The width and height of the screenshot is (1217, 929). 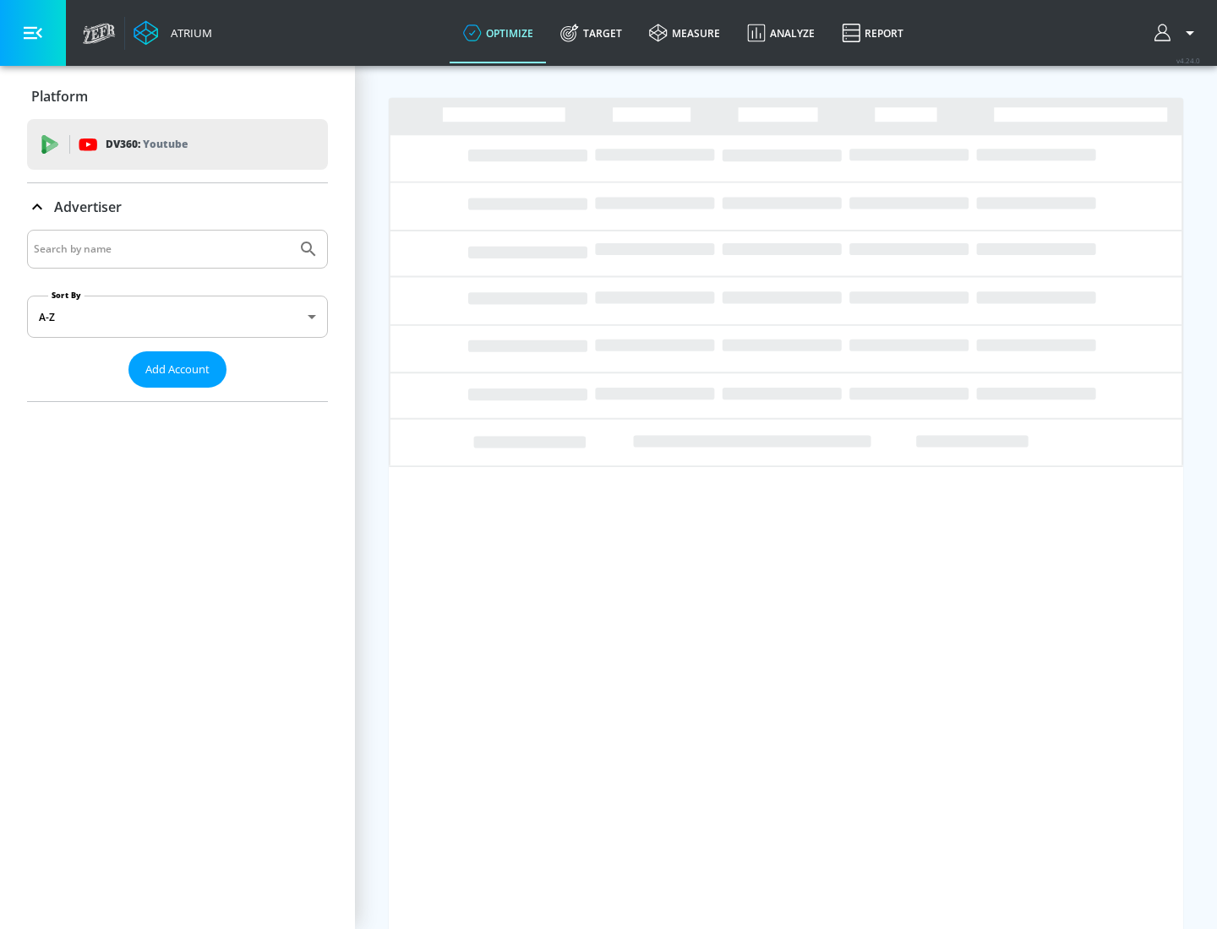 I want to click on a: optimize, so click(x=498, y=33).